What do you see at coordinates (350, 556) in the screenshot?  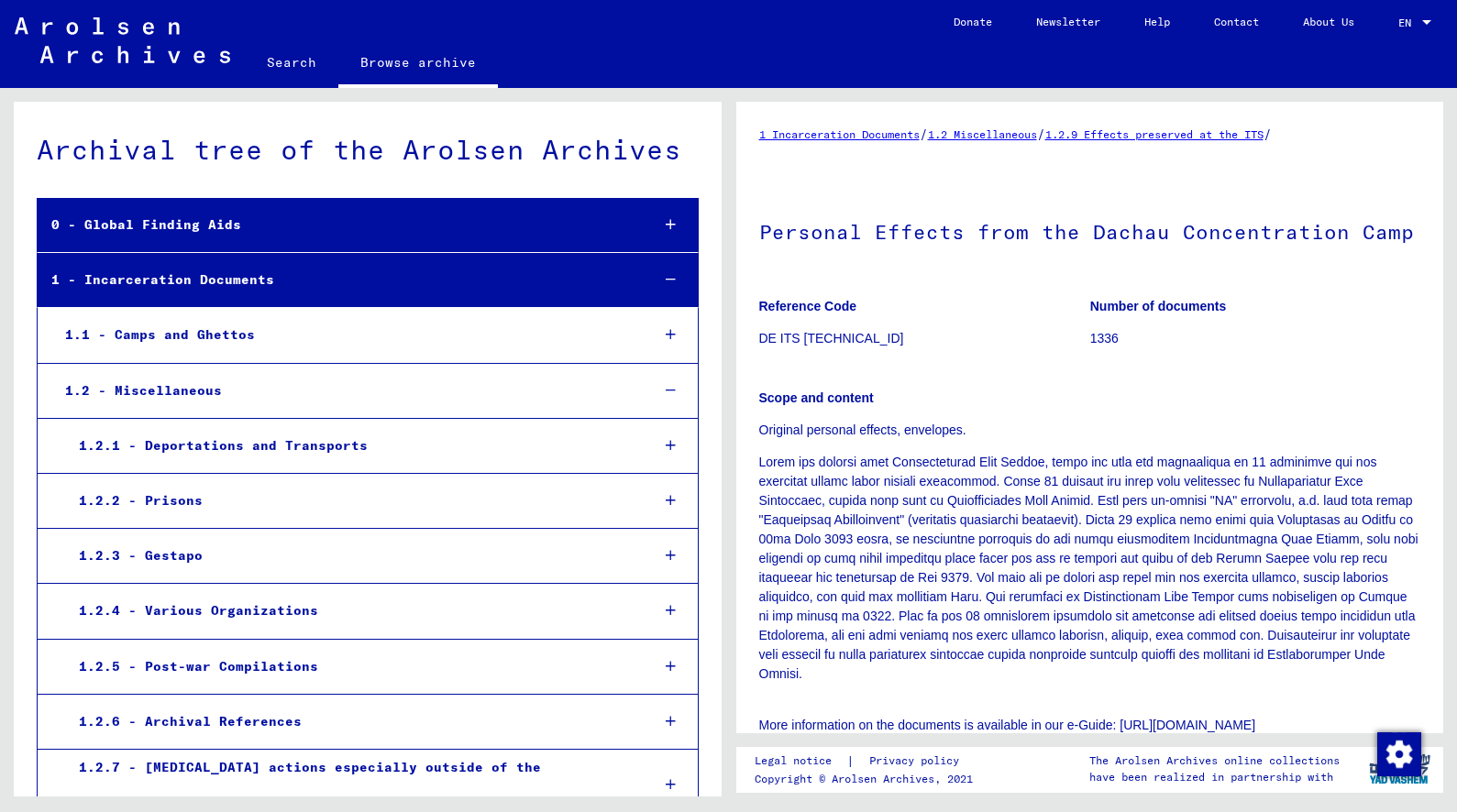 I see `div: 1.2.3 - Gestapo` at bounding box center [350, 556].